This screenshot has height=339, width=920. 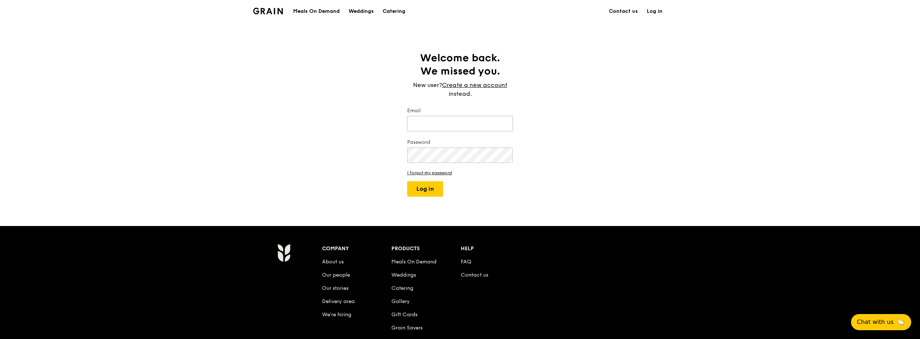 What do you see at coordinates (356, 249) in the screenshot?
I see `div: Company` at bounding box center [356, 249].